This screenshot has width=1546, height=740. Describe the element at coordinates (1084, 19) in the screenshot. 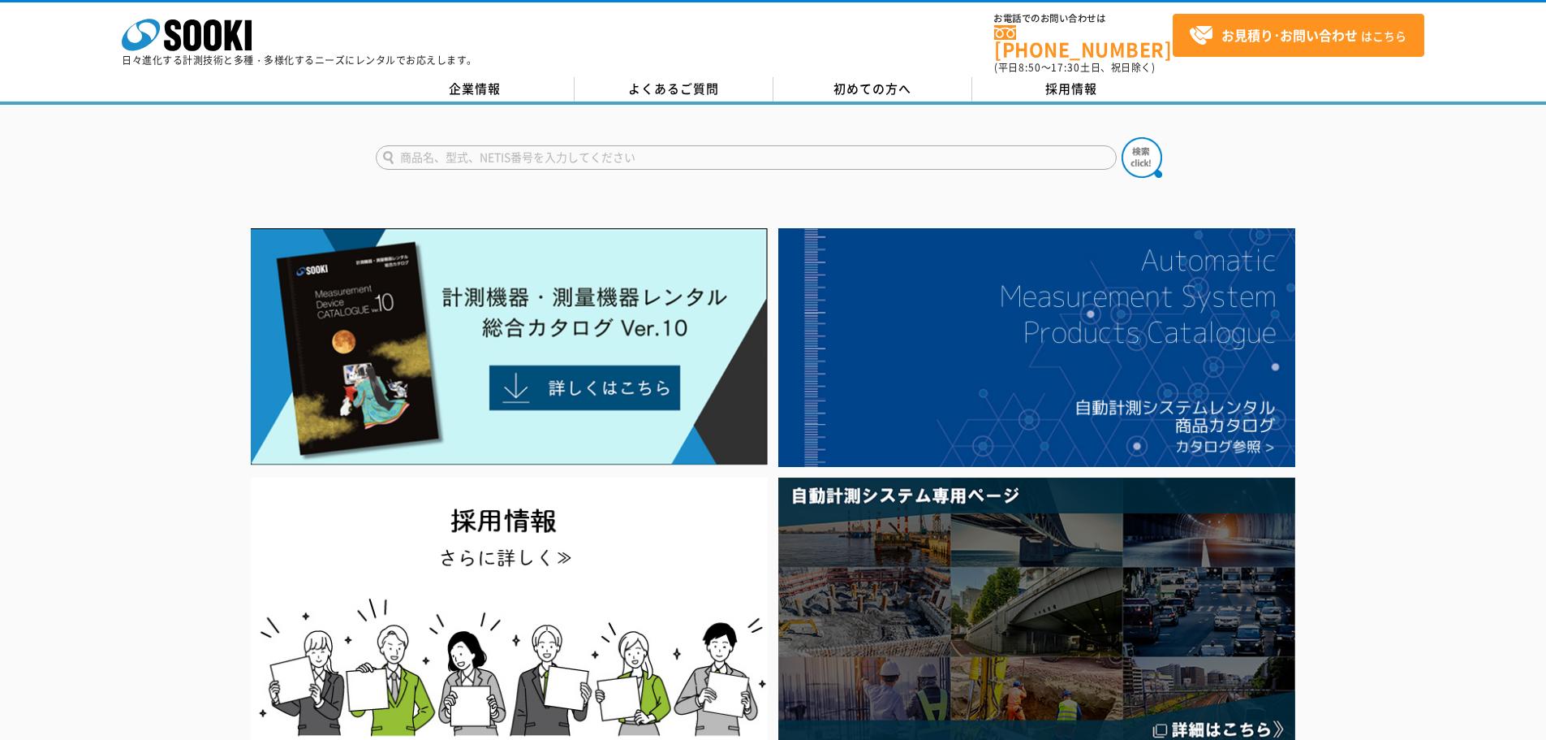

I see `span: お電話でのお問い合わせは` at that location.